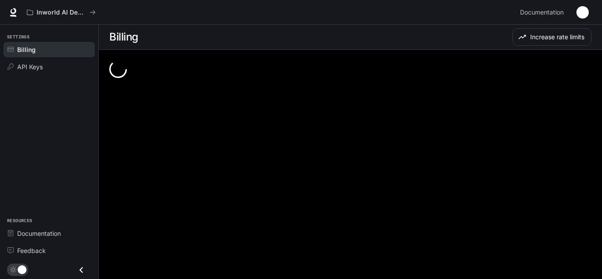  Describe the element at coordinates (49, 67) in the screenshot. I see `a: API Keys` at that location.